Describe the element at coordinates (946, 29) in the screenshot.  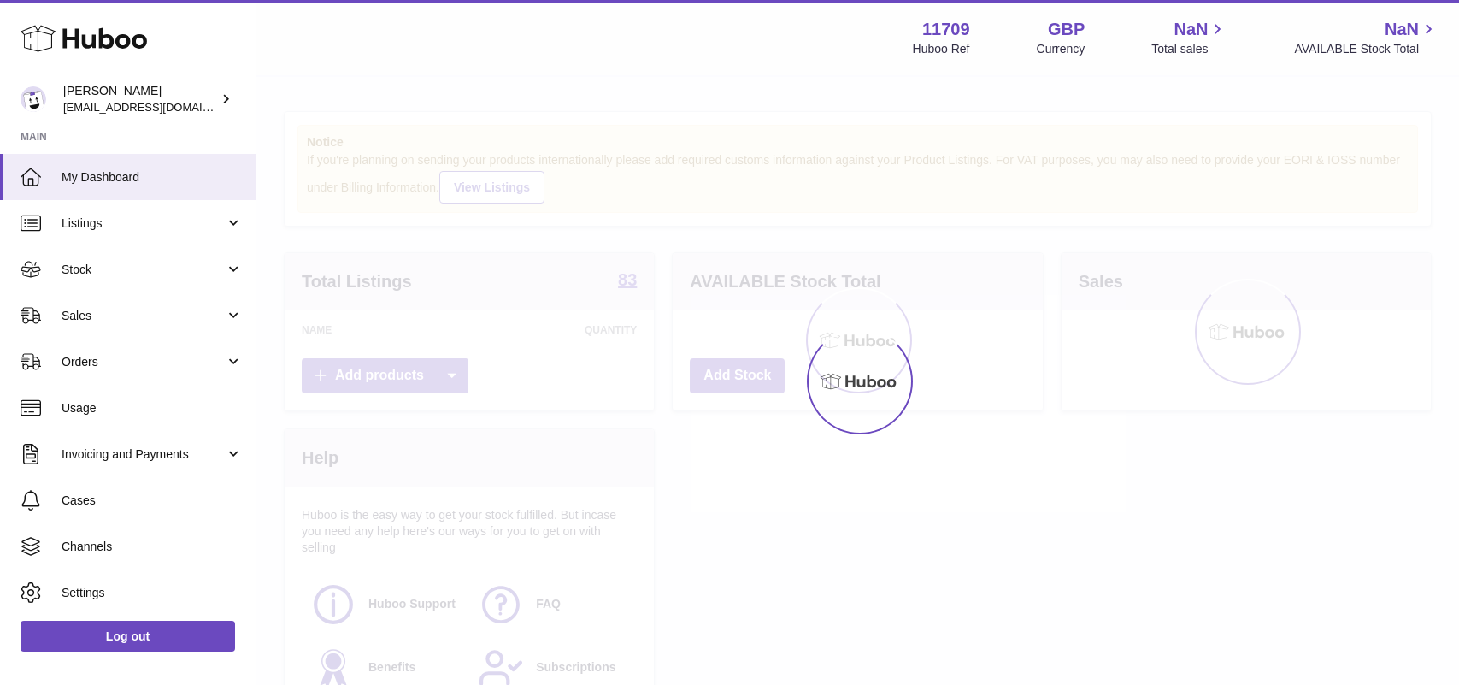
I see `strong: 11709` at that location.